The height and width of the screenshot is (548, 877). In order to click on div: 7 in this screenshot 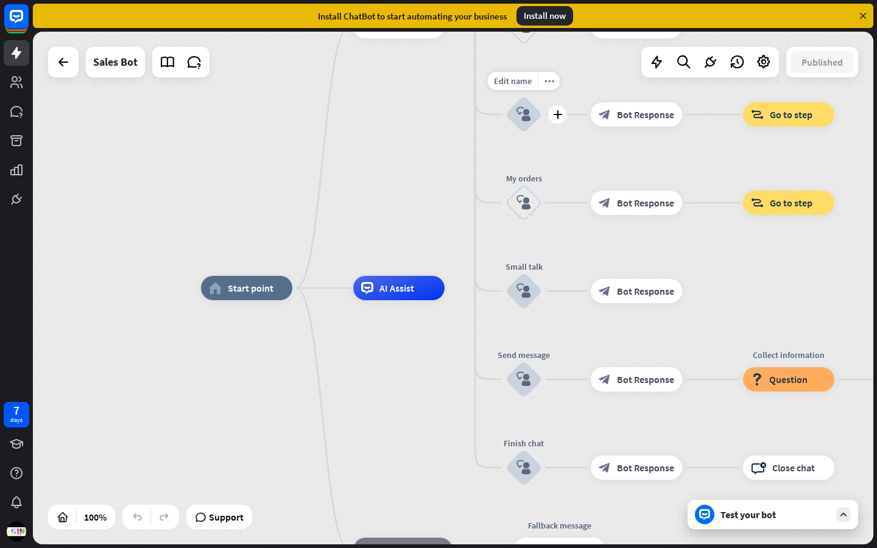, I will do `click(16, 411)`.